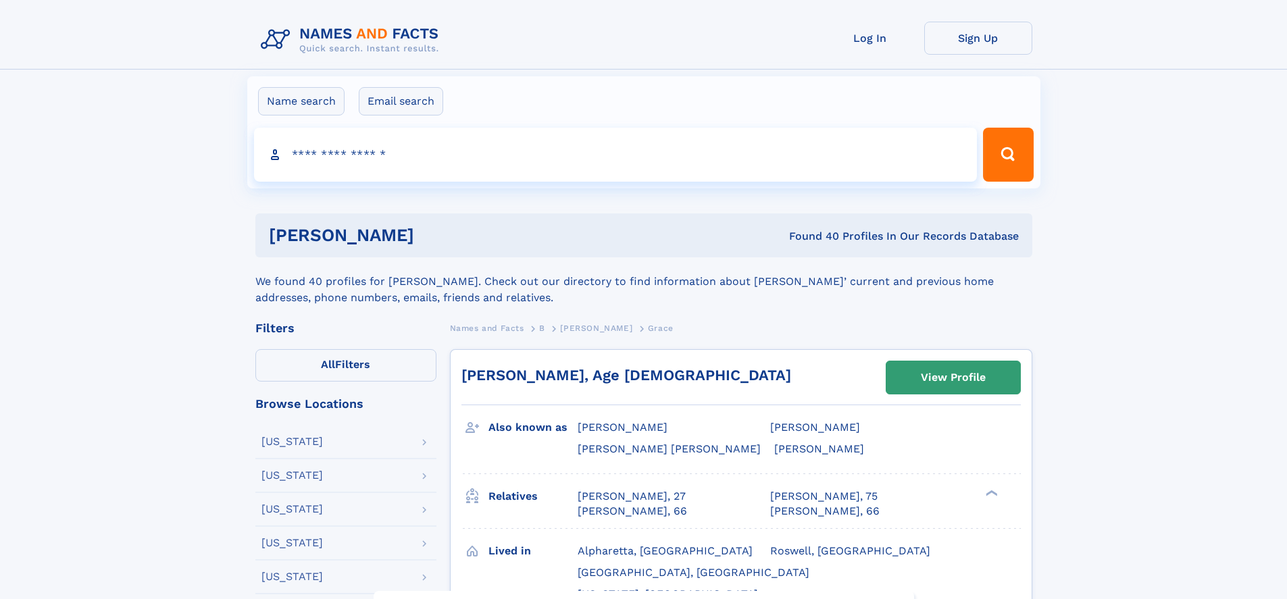 The image size is (1287, 599). What do you see at coordinates (346, 328) in the screenshot?
I see `div: Filters` at bounding box center [346, 328].